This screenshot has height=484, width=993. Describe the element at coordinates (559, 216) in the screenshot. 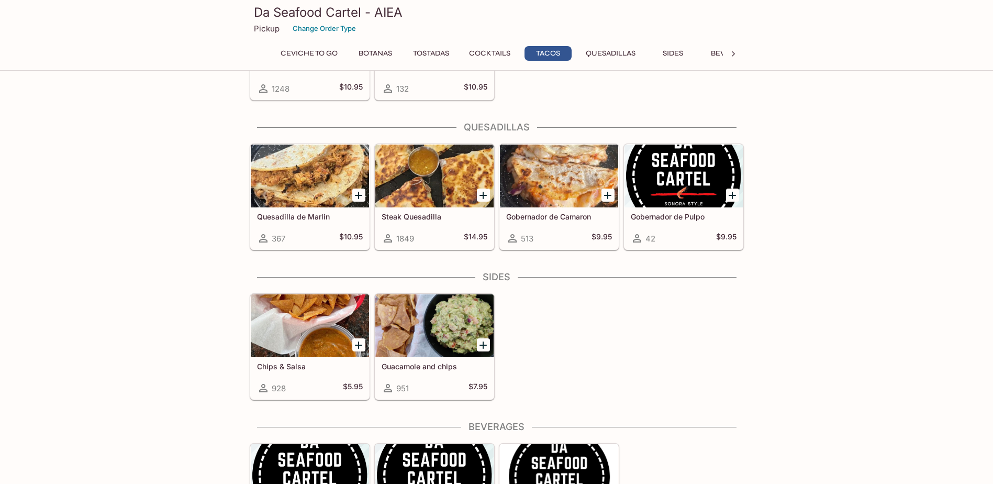

I see `h5: Gobernador de Camaron` at that location.